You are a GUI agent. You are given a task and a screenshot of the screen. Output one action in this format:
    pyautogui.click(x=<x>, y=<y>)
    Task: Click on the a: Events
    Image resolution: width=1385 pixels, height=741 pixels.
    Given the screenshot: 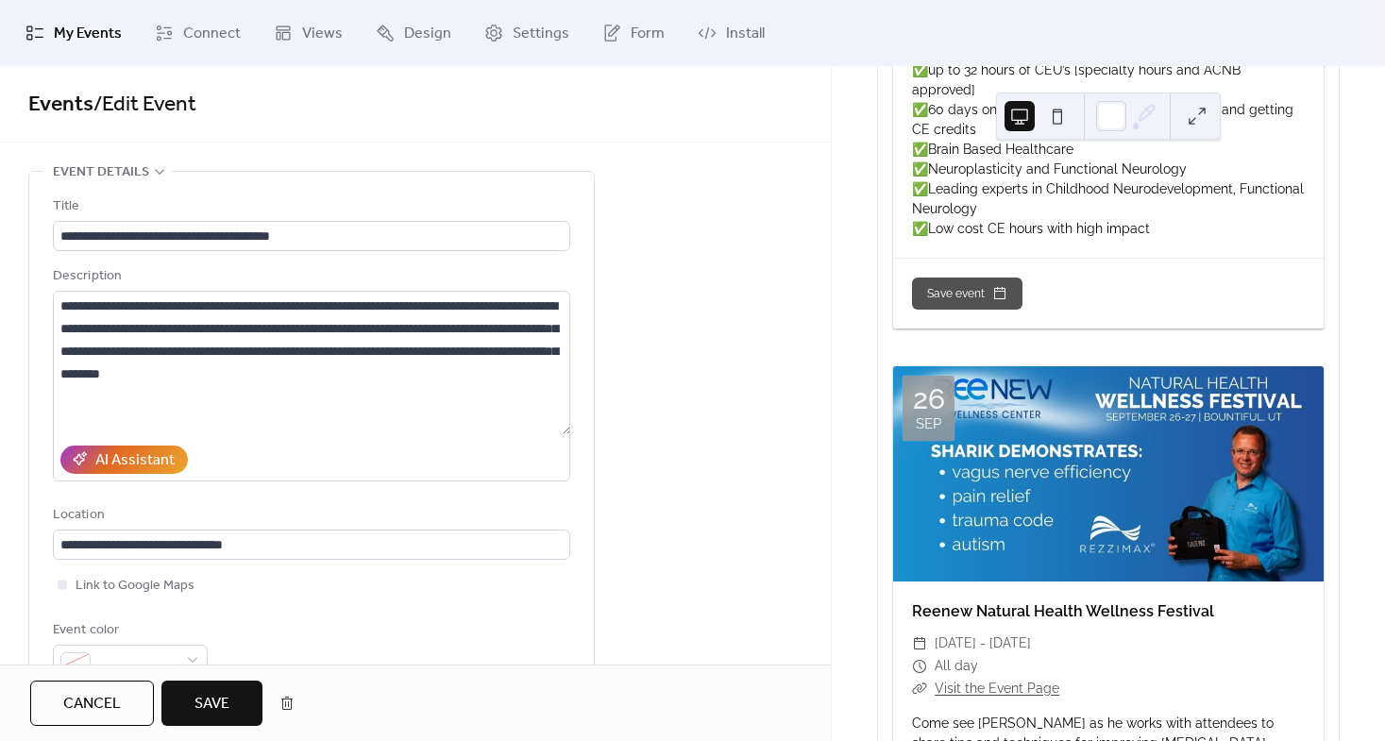 What is the action you would take?
    pyautogui.click(x=60, y=105)
    